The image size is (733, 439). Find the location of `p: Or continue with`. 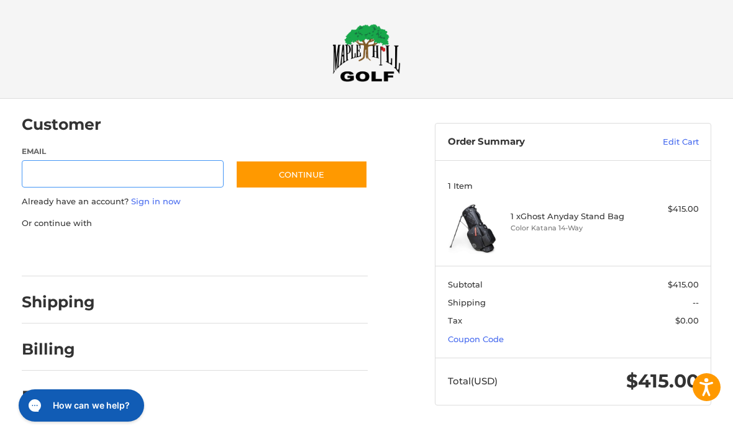

p: Or continue with is located at coordinates (195, 224).